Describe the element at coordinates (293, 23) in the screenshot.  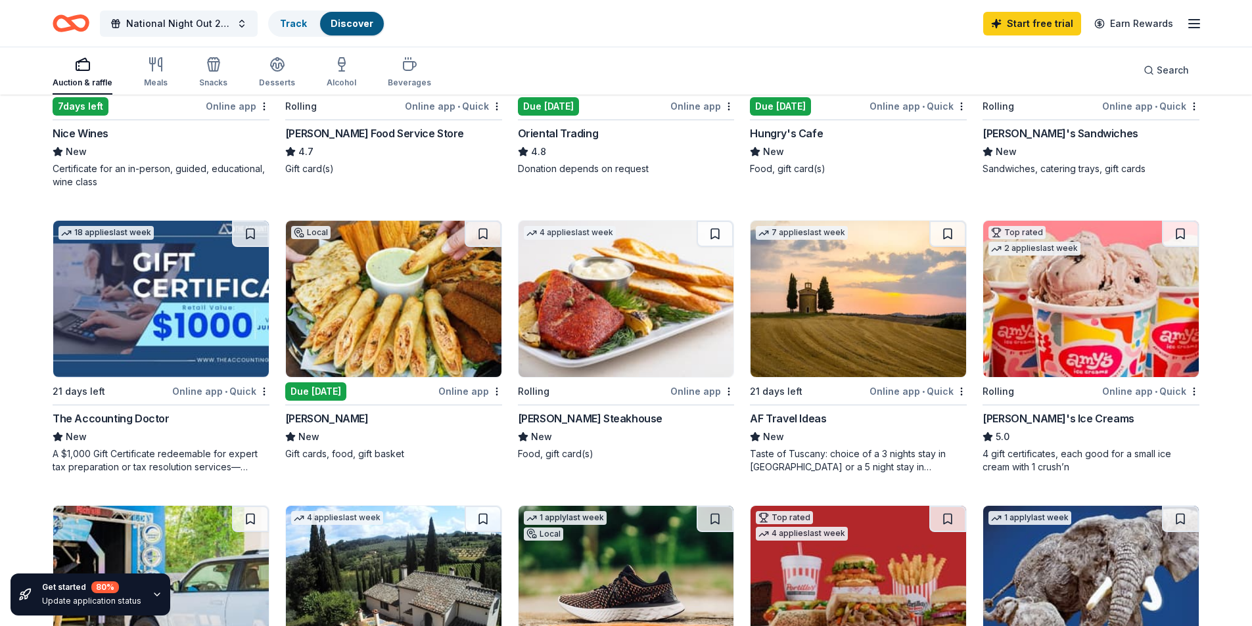
I see `a: Track` at that location.